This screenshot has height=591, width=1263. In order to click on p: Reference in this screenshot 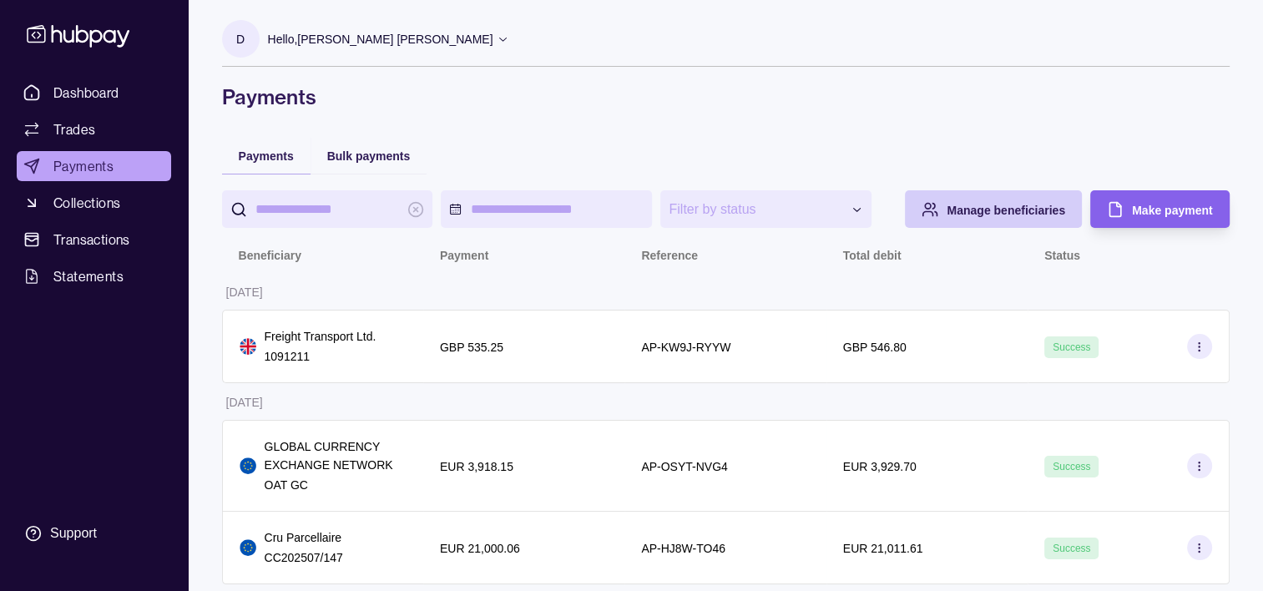, I will do `click(670, 255)`.